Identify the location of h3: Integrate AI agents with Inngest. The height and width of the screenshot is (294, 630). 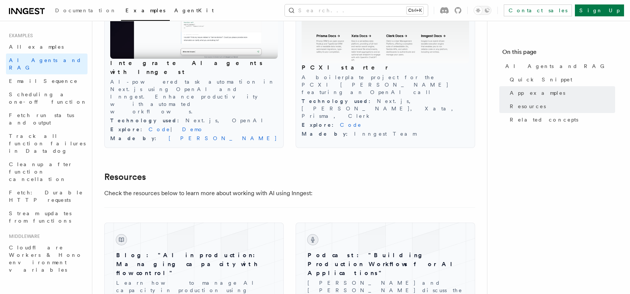
(194, 68).